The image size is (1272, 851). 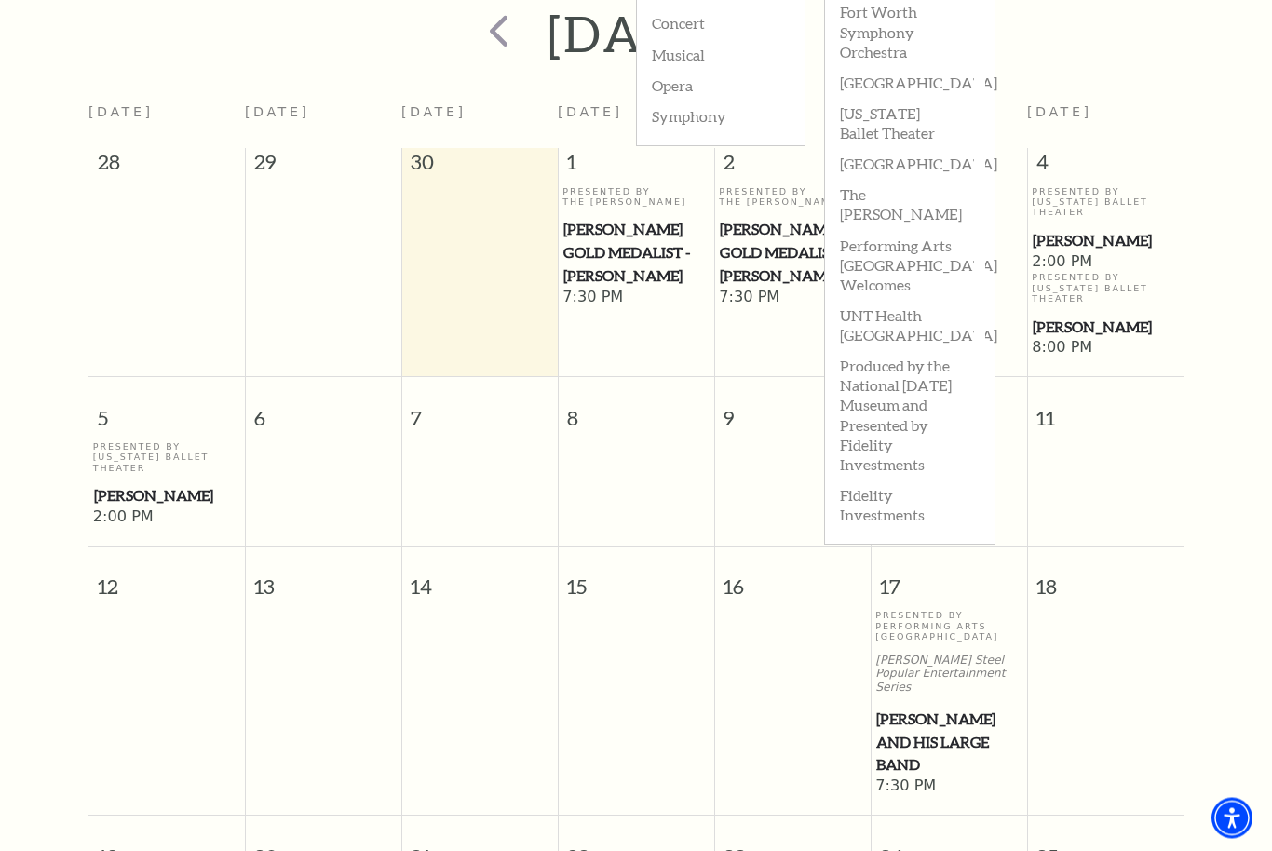 What do you see at coordinates (1232, 819) in the screenshot?
I see `div: Accessibility Menu` at bounding box center [1232, 819].